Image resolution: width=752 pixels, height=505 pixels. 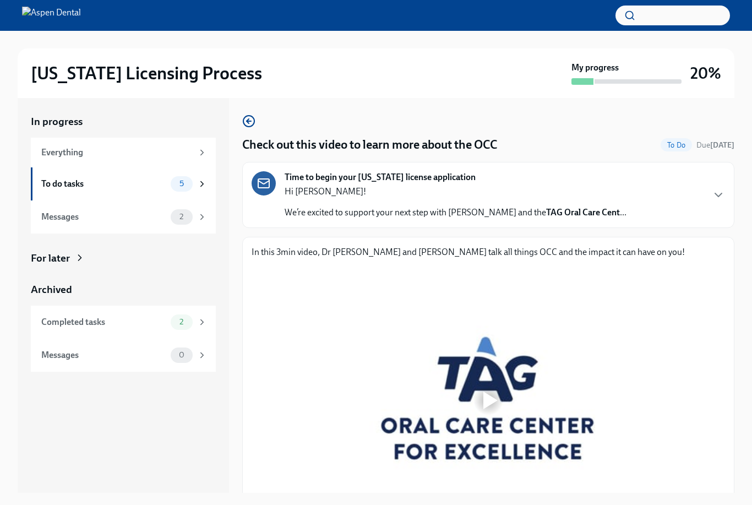 What do you see at coordinates (715, 145) in the screenshot?
I see `span: Due` at bounding box center [715, 145].